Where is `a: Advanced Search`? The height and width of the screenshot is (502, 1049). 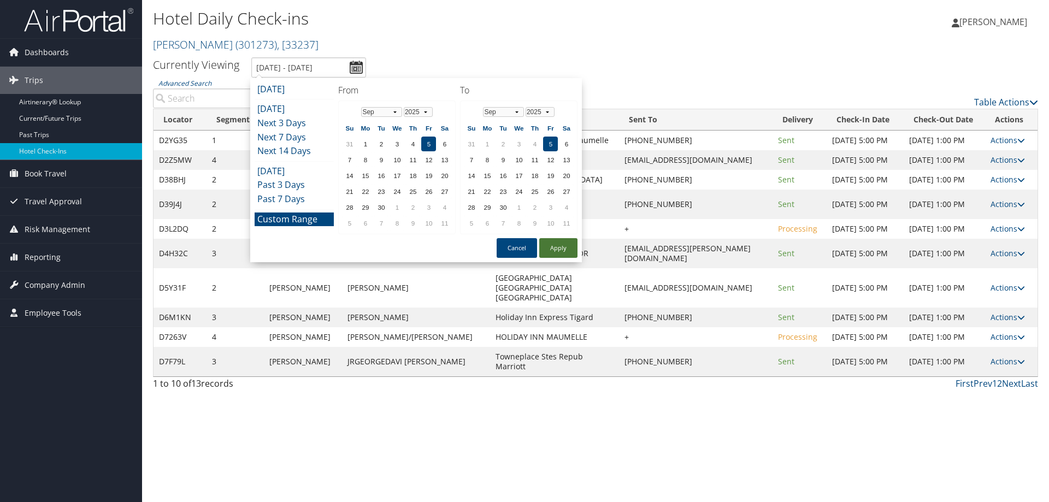 a: Advanced Search is located at coordinates (185, 83).